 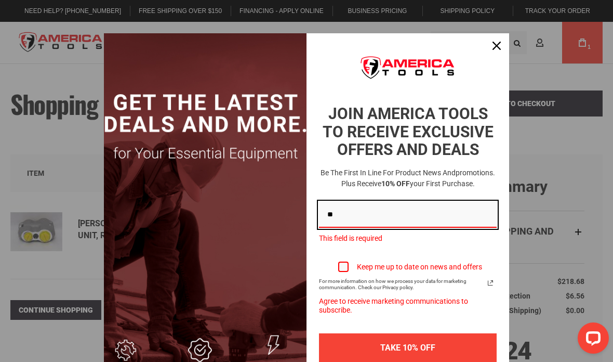 What do you see at coordinates (408, 215) in the screenshot?
I see `input: Email field` at bounding box center [408, 215].